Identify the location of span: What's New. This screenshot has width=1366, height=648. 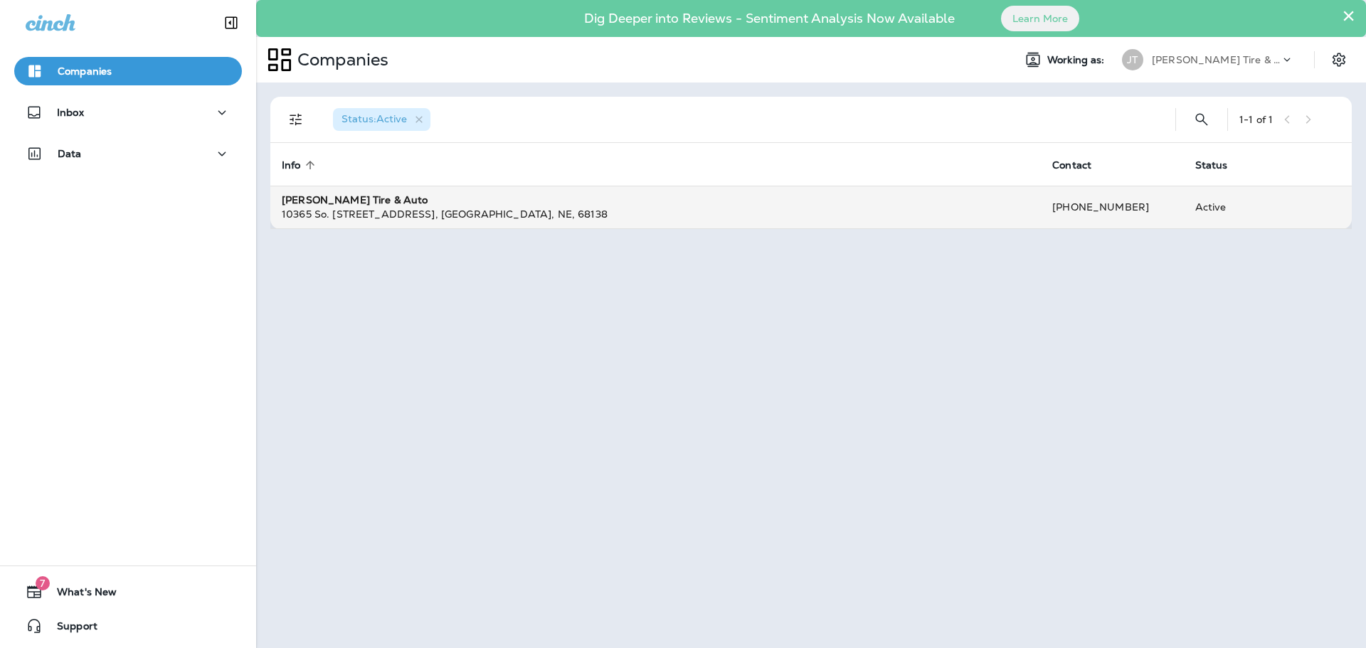
(80, 595).